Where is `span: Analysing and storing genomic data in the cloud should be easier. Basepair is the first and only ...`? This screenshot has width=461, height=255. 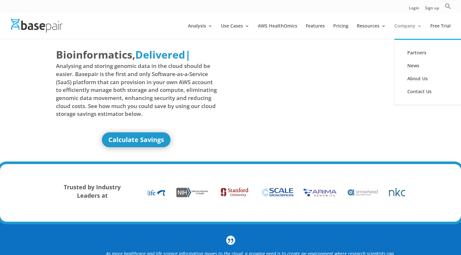 span: Analysing and storing genomic data in the cloud should be easier. Basepair is the first and only ... is located at coordinates (136, 90).